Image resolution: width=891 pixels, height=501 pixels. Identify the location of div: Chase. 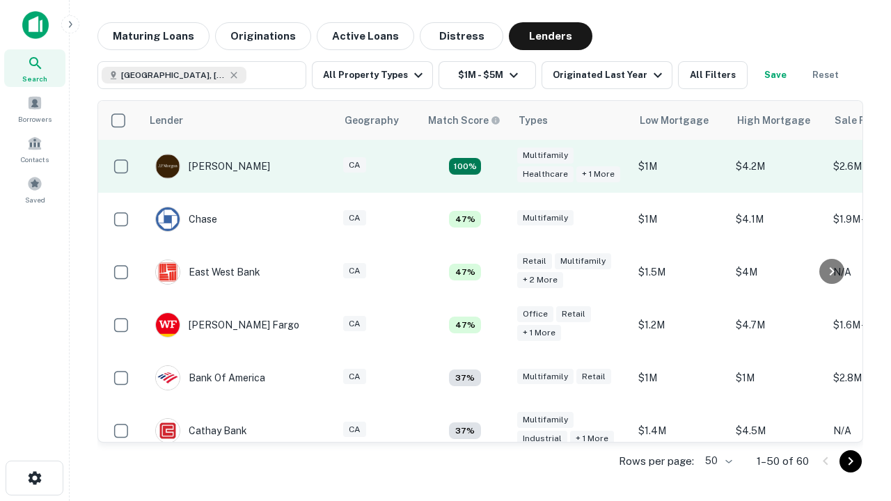
(186, 219).